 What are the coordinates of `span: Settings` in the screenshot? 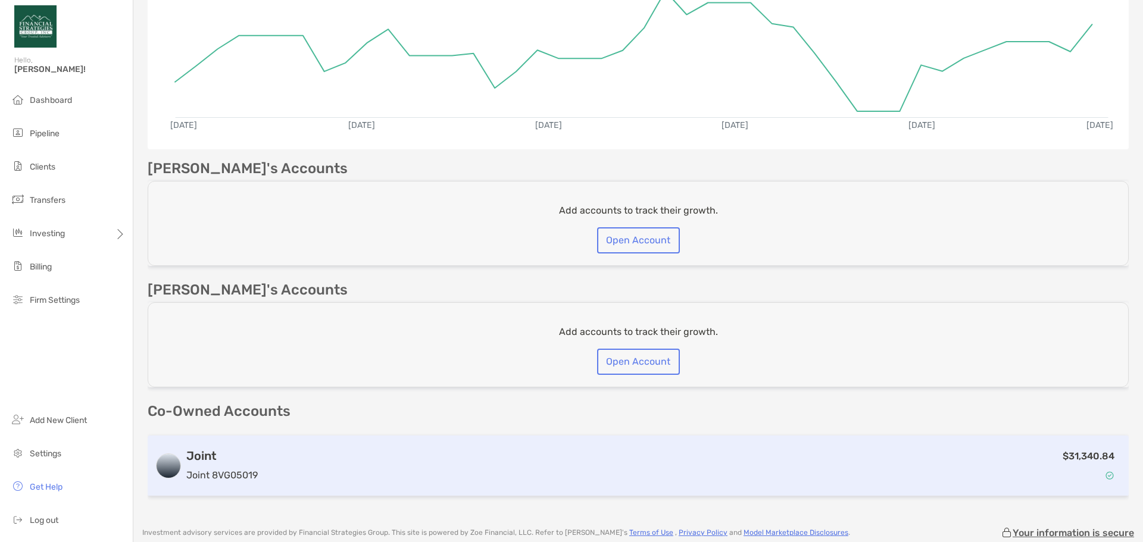 It's located at (45, 454).